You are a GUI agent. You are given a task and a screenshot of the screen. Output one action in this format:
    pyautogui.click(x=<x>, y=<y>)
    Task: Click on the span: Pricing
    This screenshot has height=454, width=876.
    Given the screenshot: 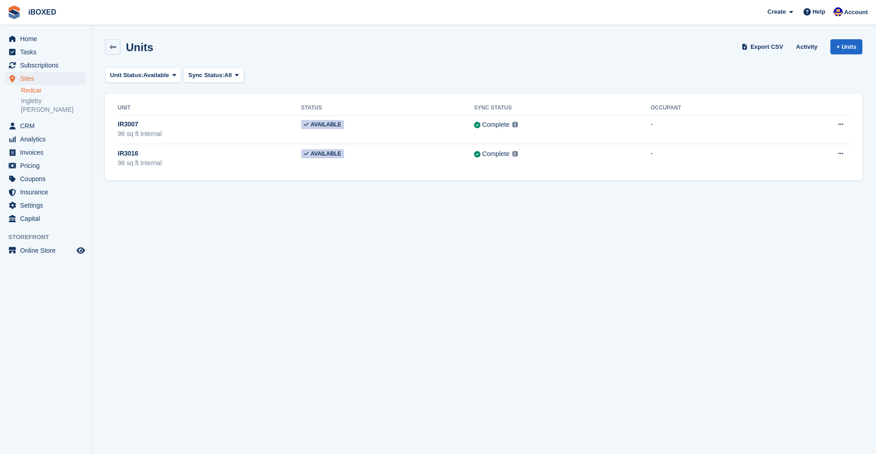 What is the action you would take?
    pyautogui.click(x=47, y=166)
    